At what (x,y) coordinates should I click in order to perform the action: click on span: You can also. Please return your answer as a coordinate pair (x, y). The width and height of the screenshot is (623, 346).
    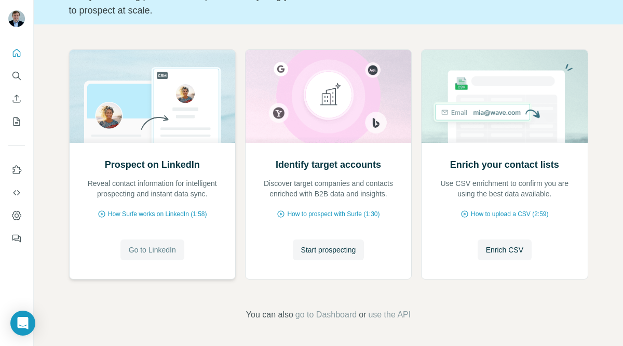
    Looking at the image, I should click on (269, 315).